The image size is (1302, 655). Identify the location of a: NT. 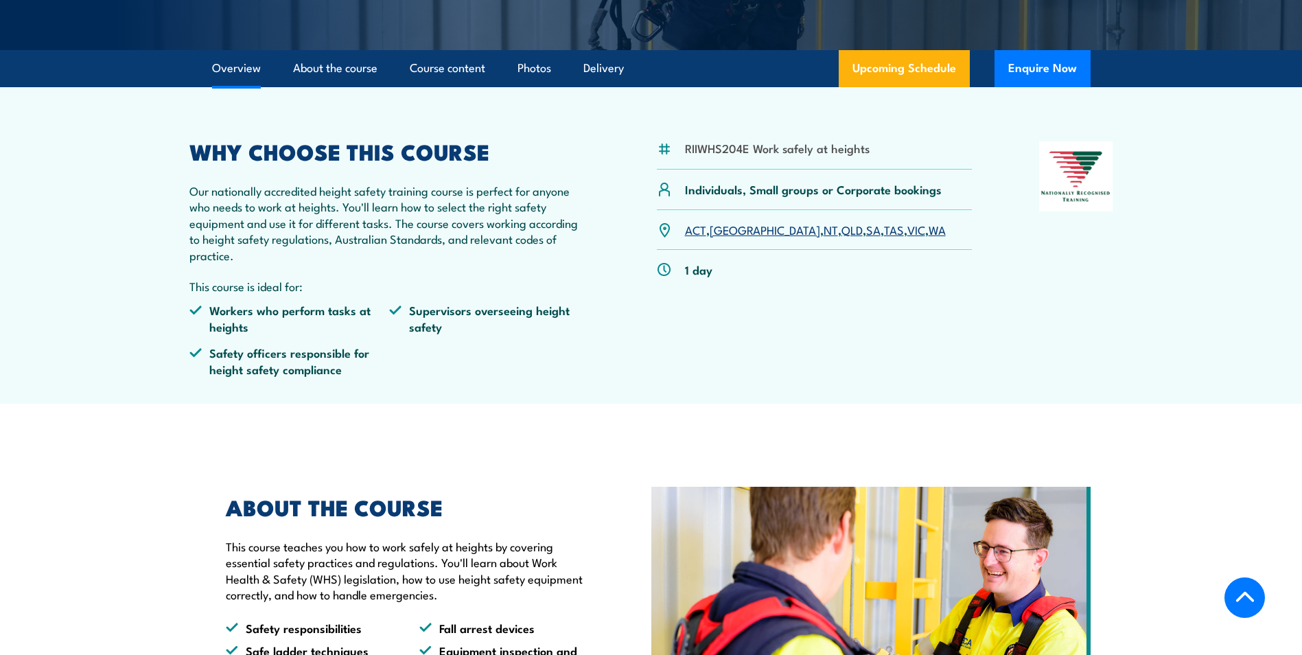
(831, 229).